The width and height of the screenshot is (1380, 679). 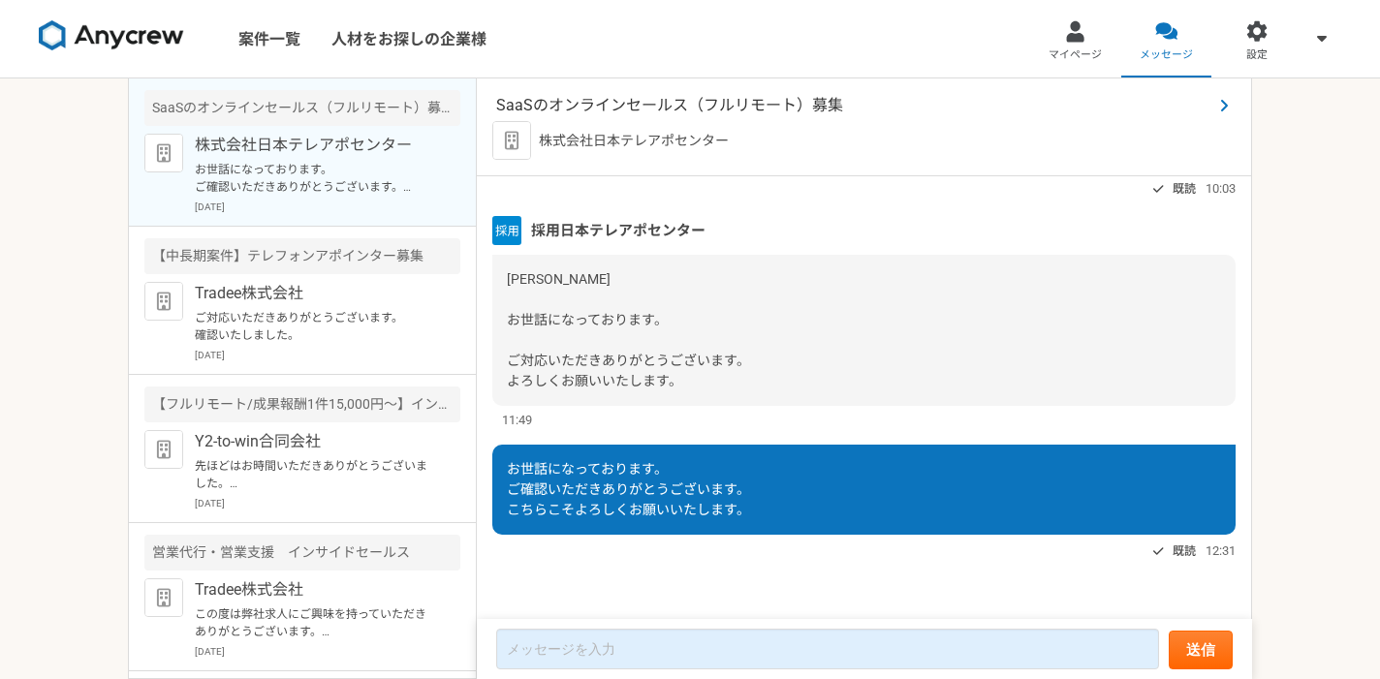 I want to click on p: ご対応いただきありがとうございます。 確認いたしました。, so click(x=314, y=327).